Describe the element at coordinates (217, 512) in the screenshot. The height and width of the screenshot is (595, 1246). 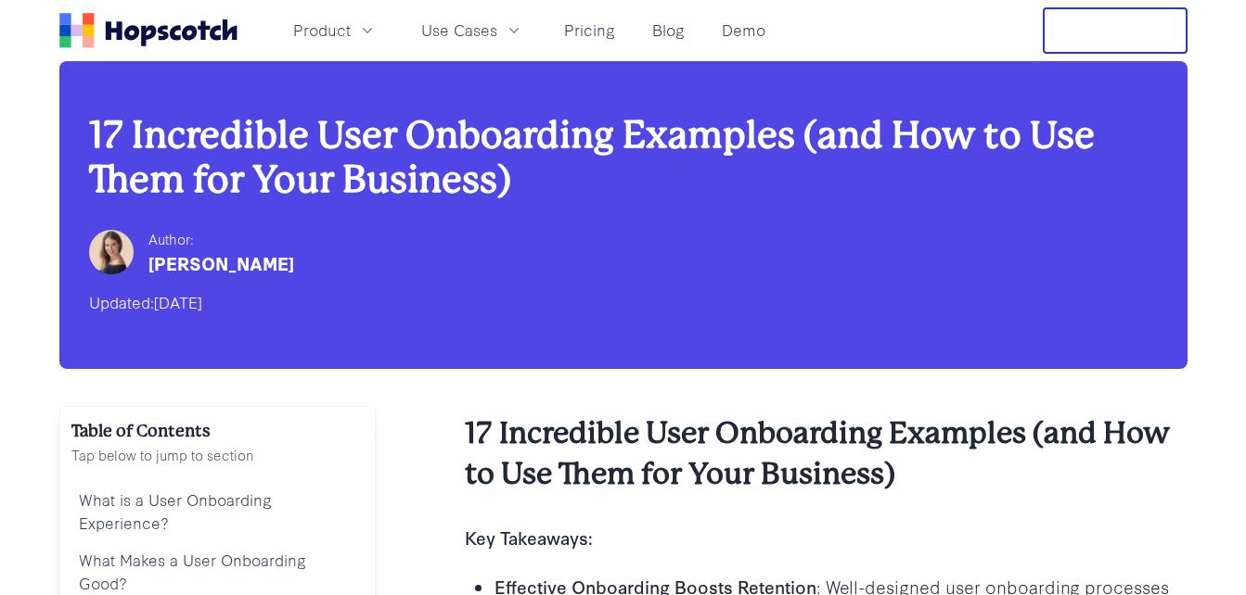
I see `a: What is a User Onboarding Experience?` at that location.